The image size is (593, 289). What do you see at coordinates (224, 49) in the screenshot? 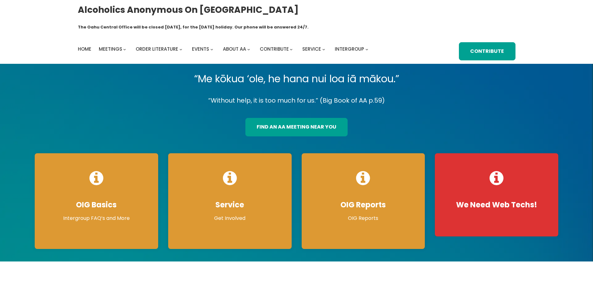
I see `nav: Intergroup` at bounding box center [224, 49].